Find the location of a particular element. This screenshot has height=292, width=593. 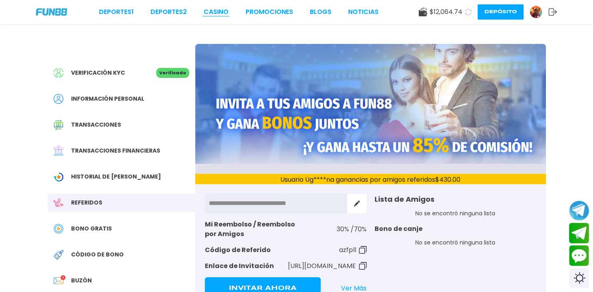

img: Company Logo is located at coordinates (52, 12).